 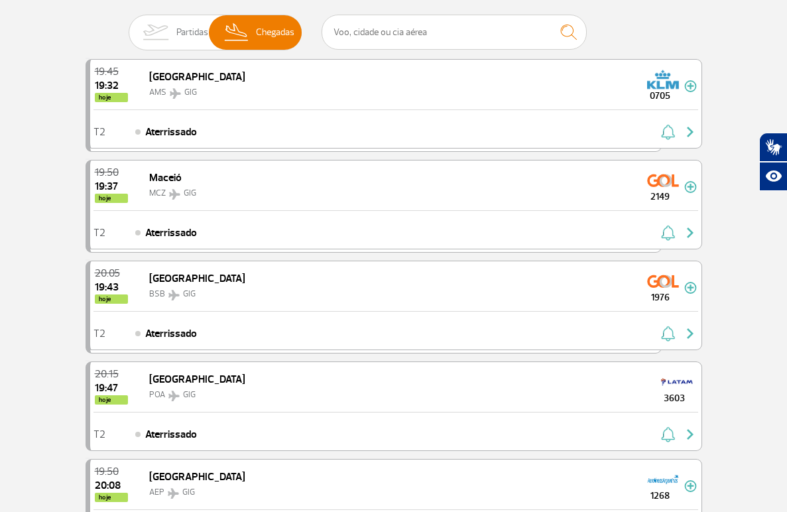 What do you see at coordinates (661, 196) in the screenshot?
I see `span: 2149` at bounding box center [661, 196].